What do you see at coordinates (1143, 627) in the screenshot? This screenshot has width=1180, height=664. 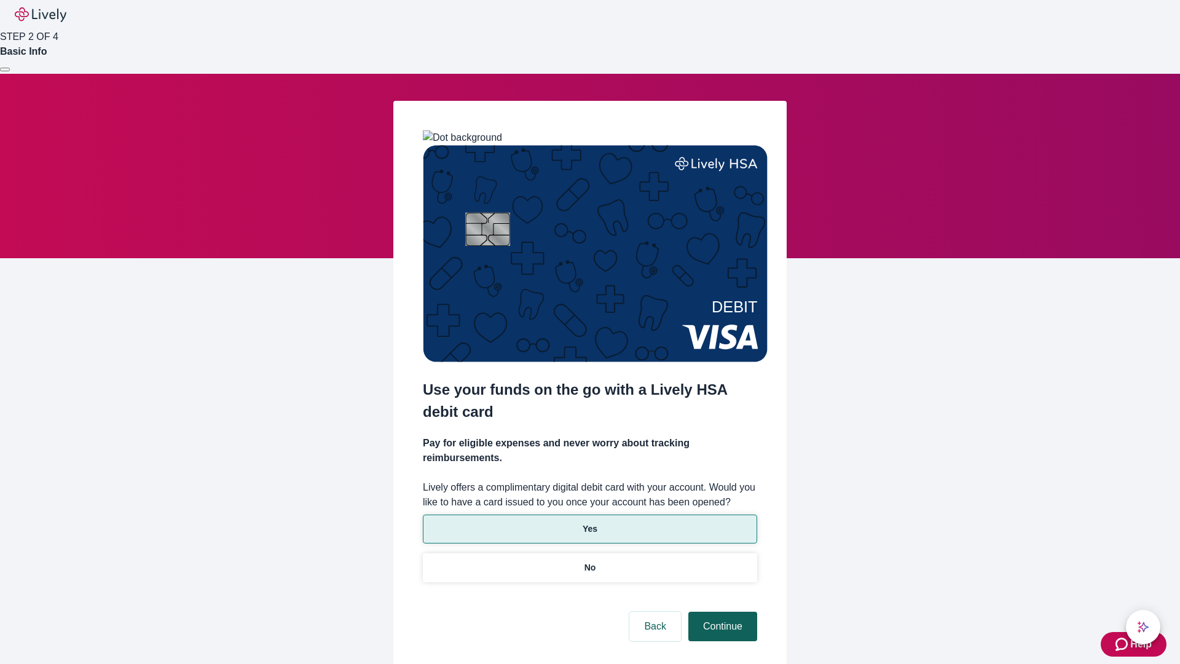 I see `button: chat` at bounding box center [1143, 627].